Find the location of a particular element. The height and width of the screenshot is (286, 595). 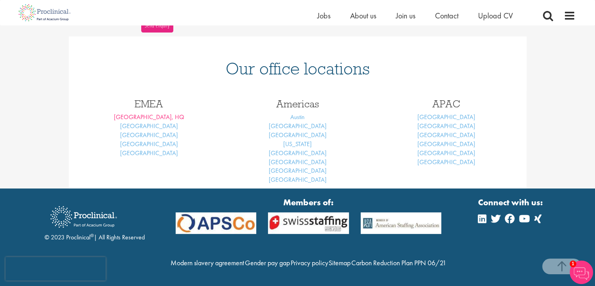

a: Sitemap is located at coordinates (339, 262).